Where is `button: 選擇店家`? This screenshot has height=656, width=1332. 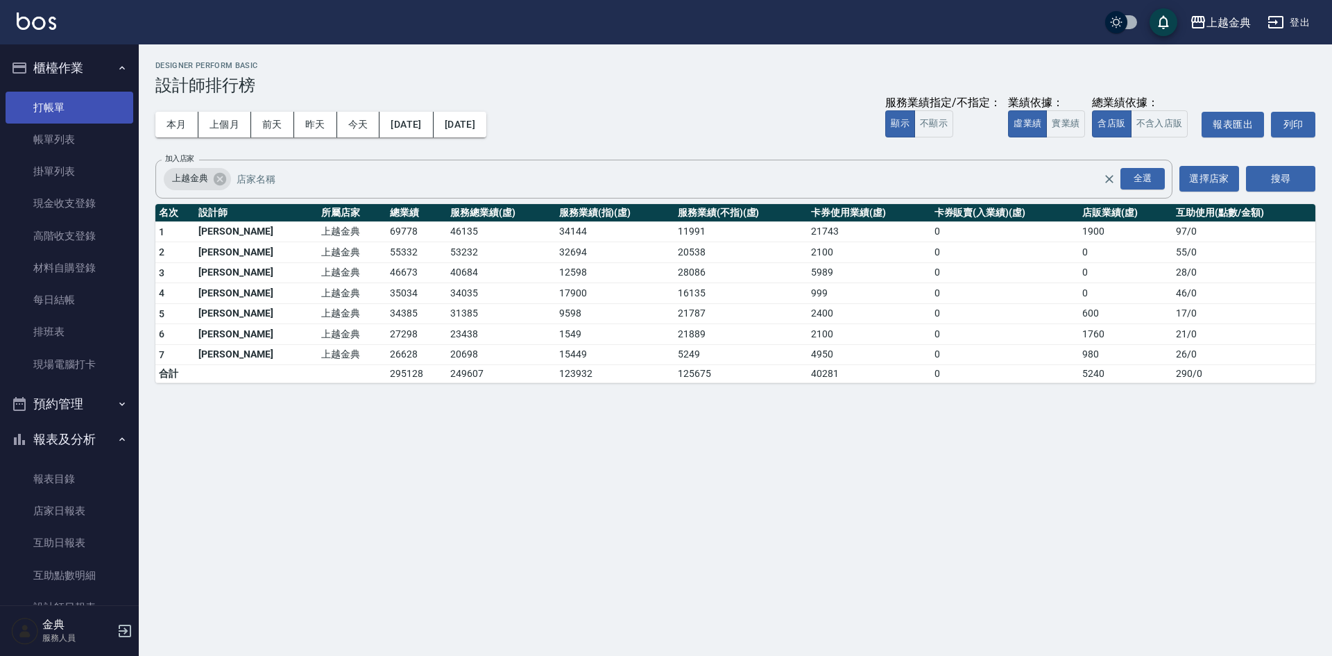
button: 選擇店家 is located at coordinates (1209, 178).